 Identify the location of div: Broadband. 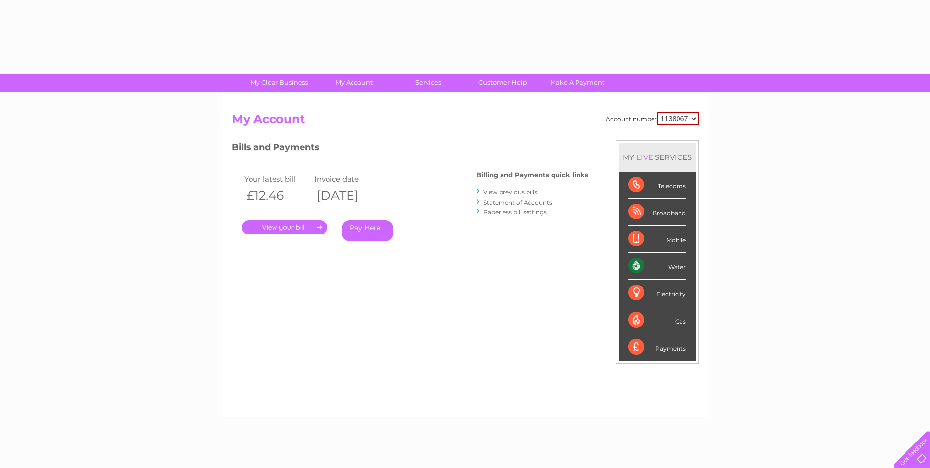
(657, 212).